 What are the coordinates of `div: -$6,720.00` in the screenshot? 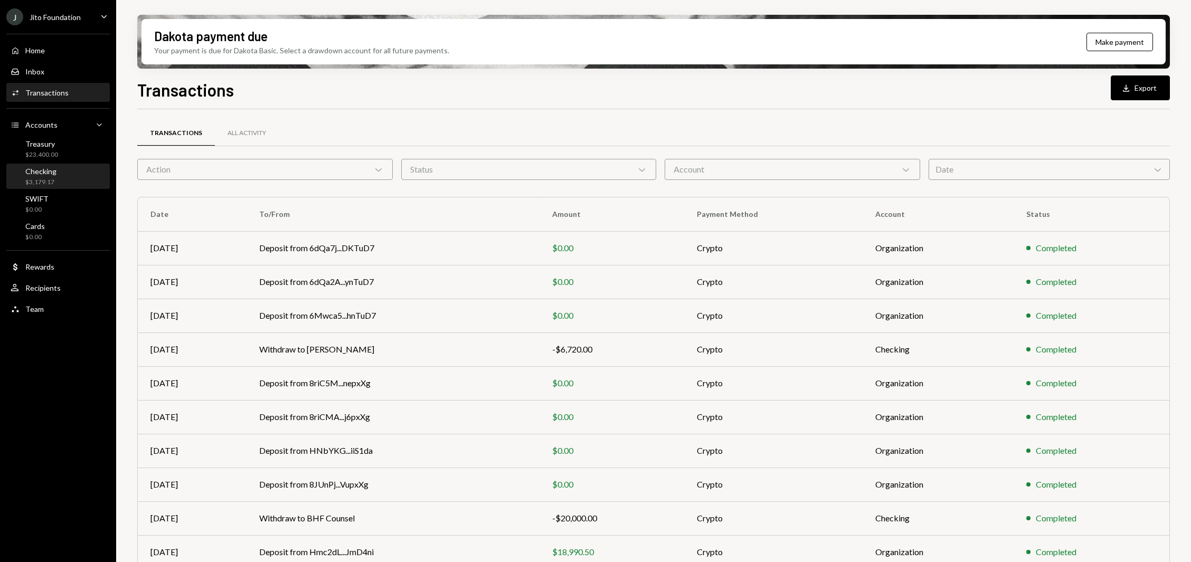 It's located at (612, 350).